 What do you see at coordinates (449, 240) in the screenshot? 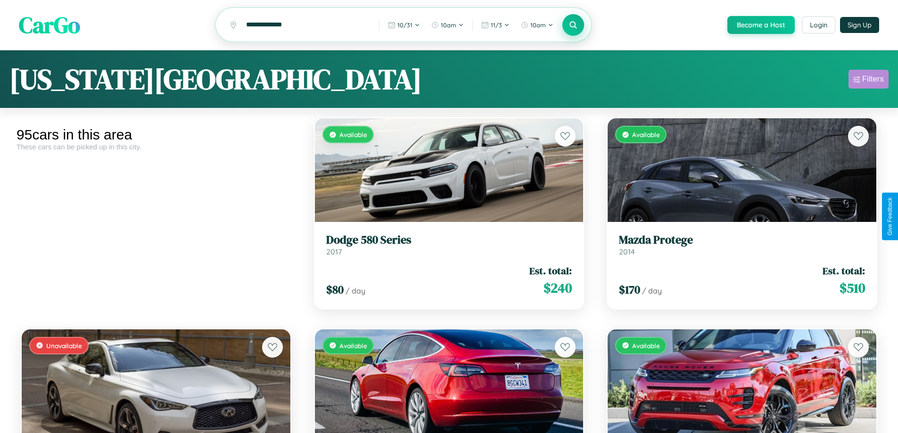
I see `h3: Dodge 580 Series` at bounding box center [449, 240].